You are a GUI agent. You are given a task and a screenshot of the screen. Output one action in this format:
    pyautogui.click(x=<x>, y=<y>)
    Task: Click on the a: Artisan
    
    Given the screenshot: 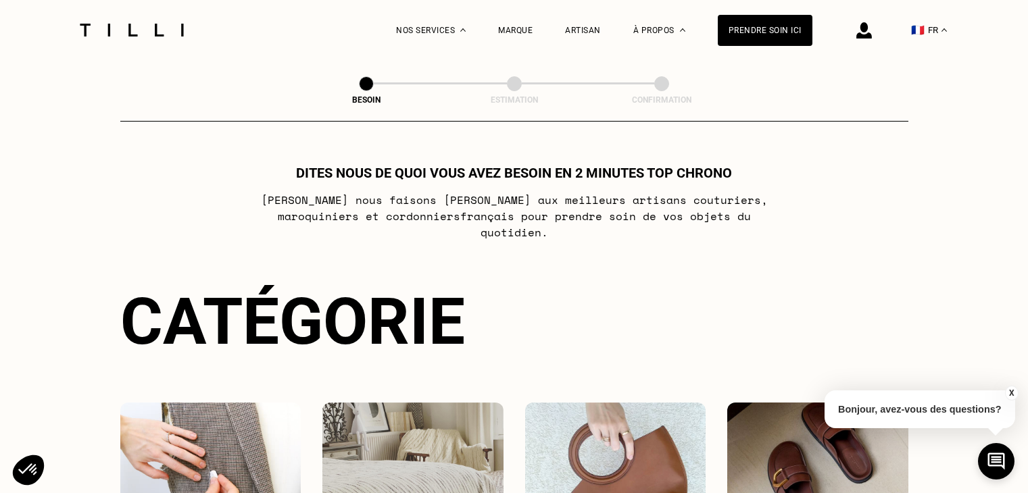 What is the action you would take?
    pyautogui.click(x=582, y=30)
    